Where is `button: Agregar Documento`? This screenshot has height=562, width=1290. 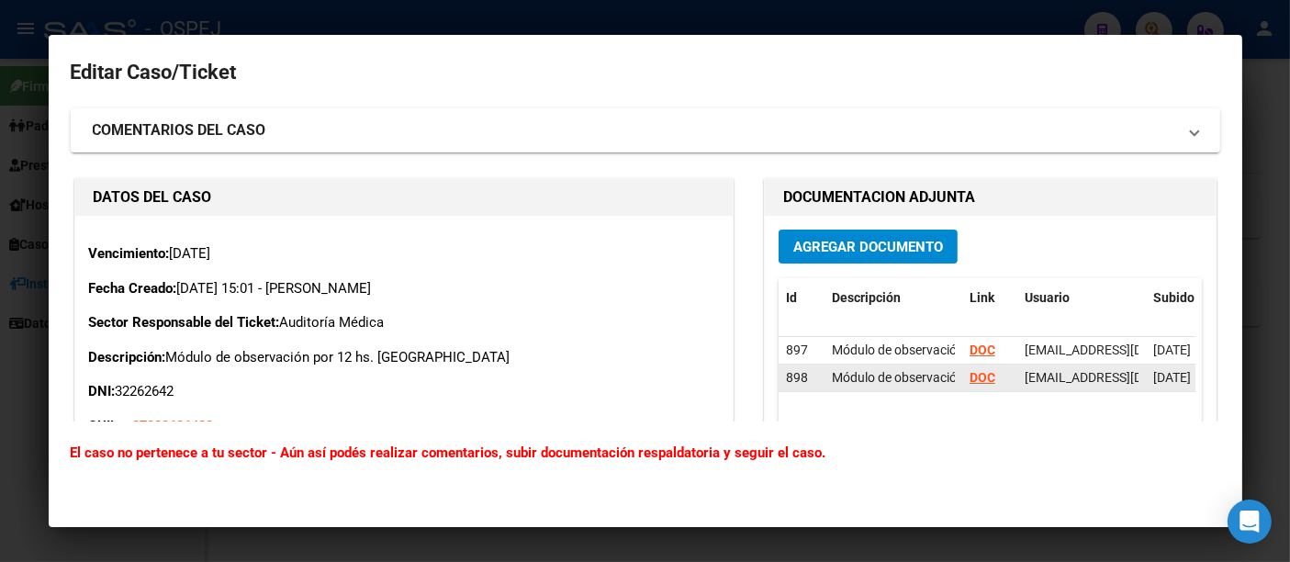 button: Agregar Documento is located at coordinates (868, 246).